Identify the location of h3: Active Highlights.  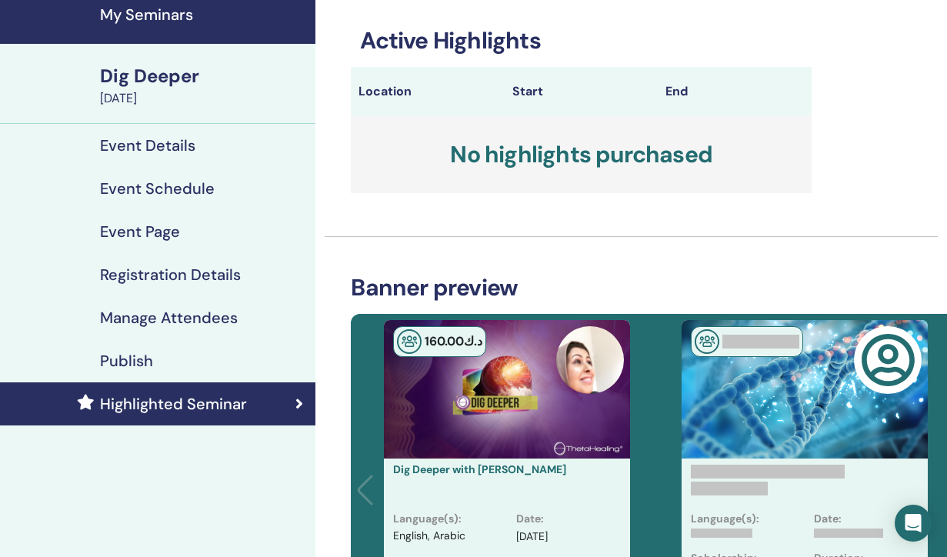
(581, 41).